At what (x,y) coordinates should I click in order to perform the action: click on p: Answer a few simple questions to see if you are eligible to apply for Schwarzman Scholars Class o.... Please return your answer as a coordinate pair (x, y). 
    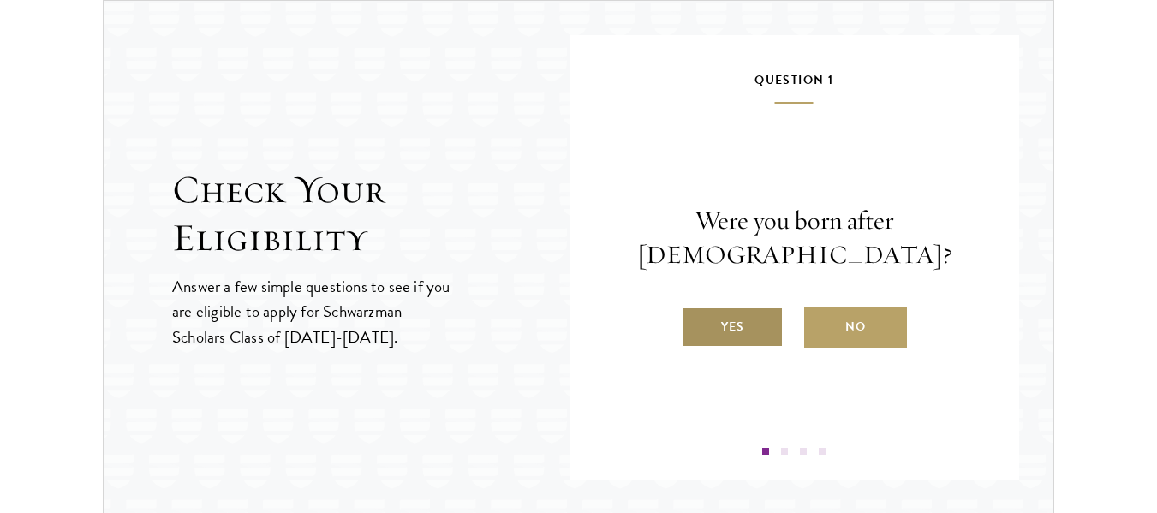
    Looking at the image, I should click on (312, 311).